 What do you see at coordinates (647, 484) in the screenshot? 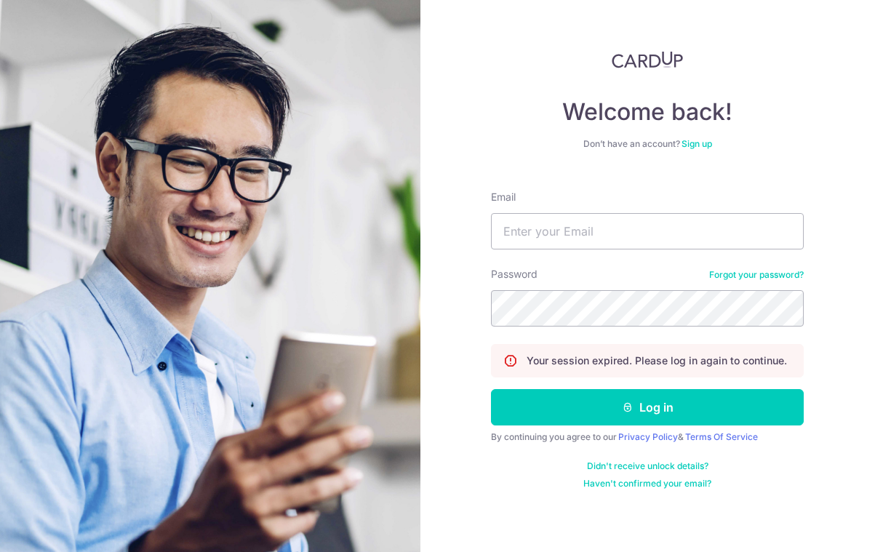
I see `a: Haven't confirmed your email?` at bounding box center [647, 484].